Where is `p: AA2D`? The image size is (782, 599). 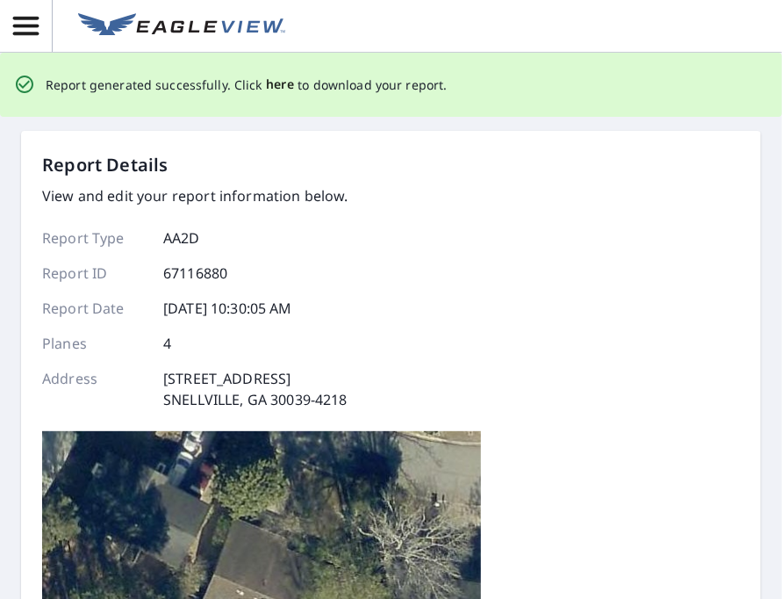 p: AA2D is located at coordinates (182, 238).